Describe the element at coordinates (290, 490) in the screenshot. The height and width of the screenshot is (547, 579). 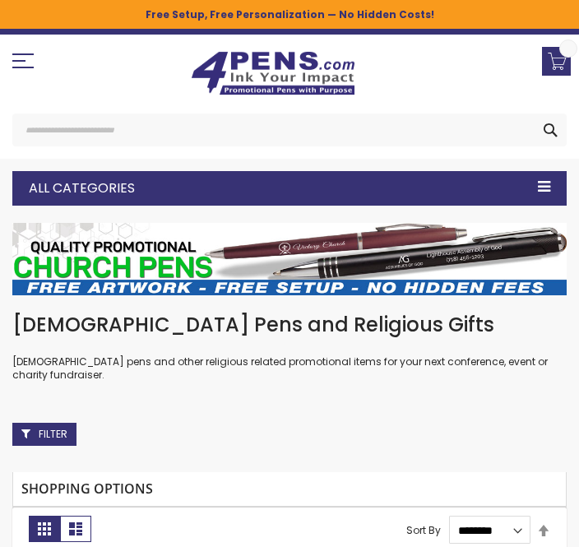
I see `strong: Shopping Options` at that location.